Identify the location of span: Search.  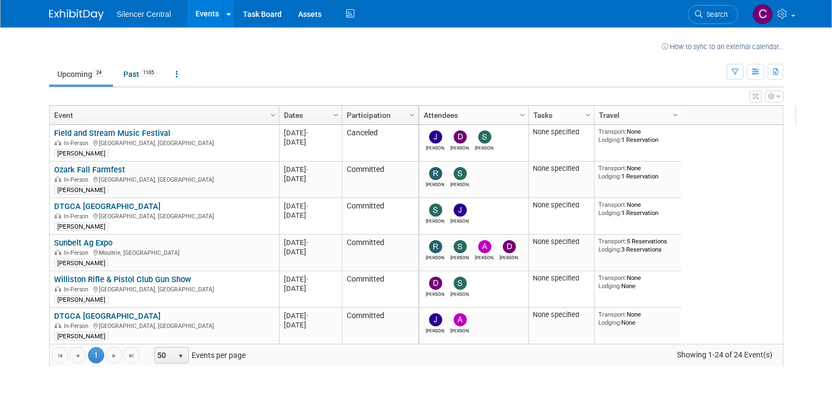
(715, 14).